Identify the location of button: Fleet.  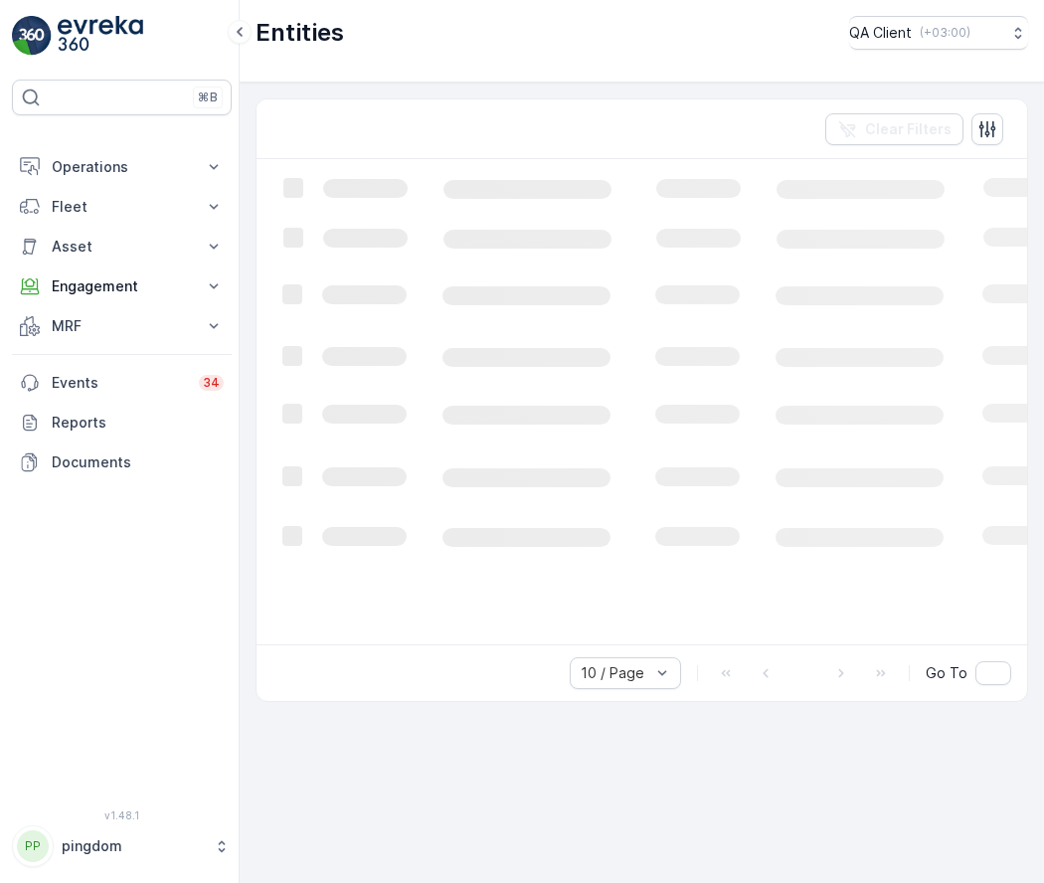
(121, 207).